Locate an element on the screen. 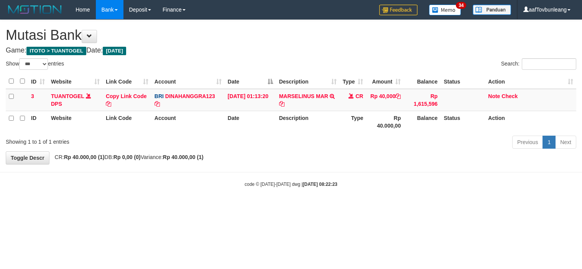 The height and width of the screenshot is (269, 582). span: CR is located at coordinates (359, 96).